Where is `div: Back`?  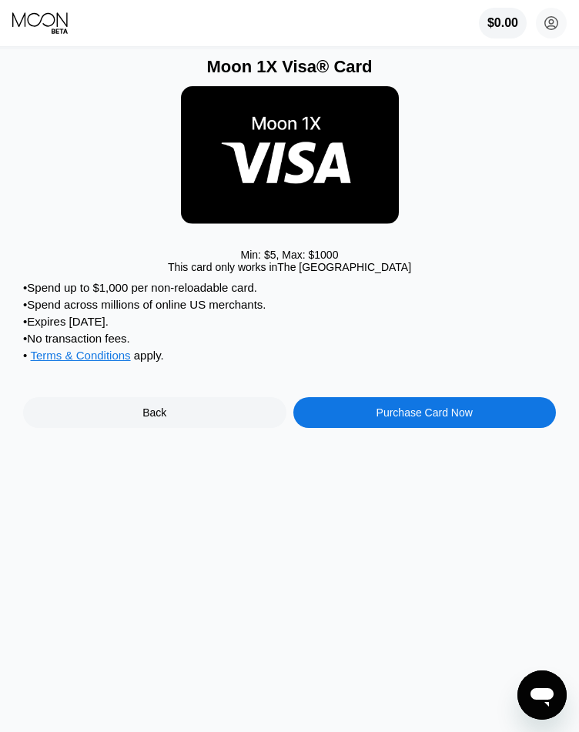
div: Back is located at coordinates (154, 413).